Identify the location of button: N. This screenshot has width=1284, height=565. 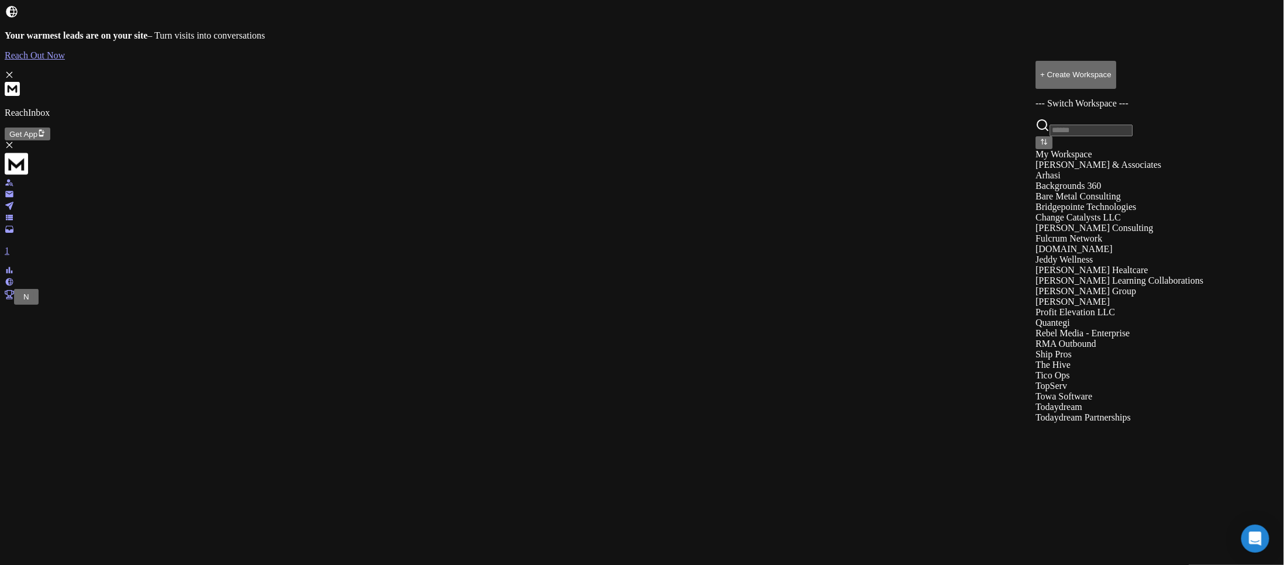
(26, 297).